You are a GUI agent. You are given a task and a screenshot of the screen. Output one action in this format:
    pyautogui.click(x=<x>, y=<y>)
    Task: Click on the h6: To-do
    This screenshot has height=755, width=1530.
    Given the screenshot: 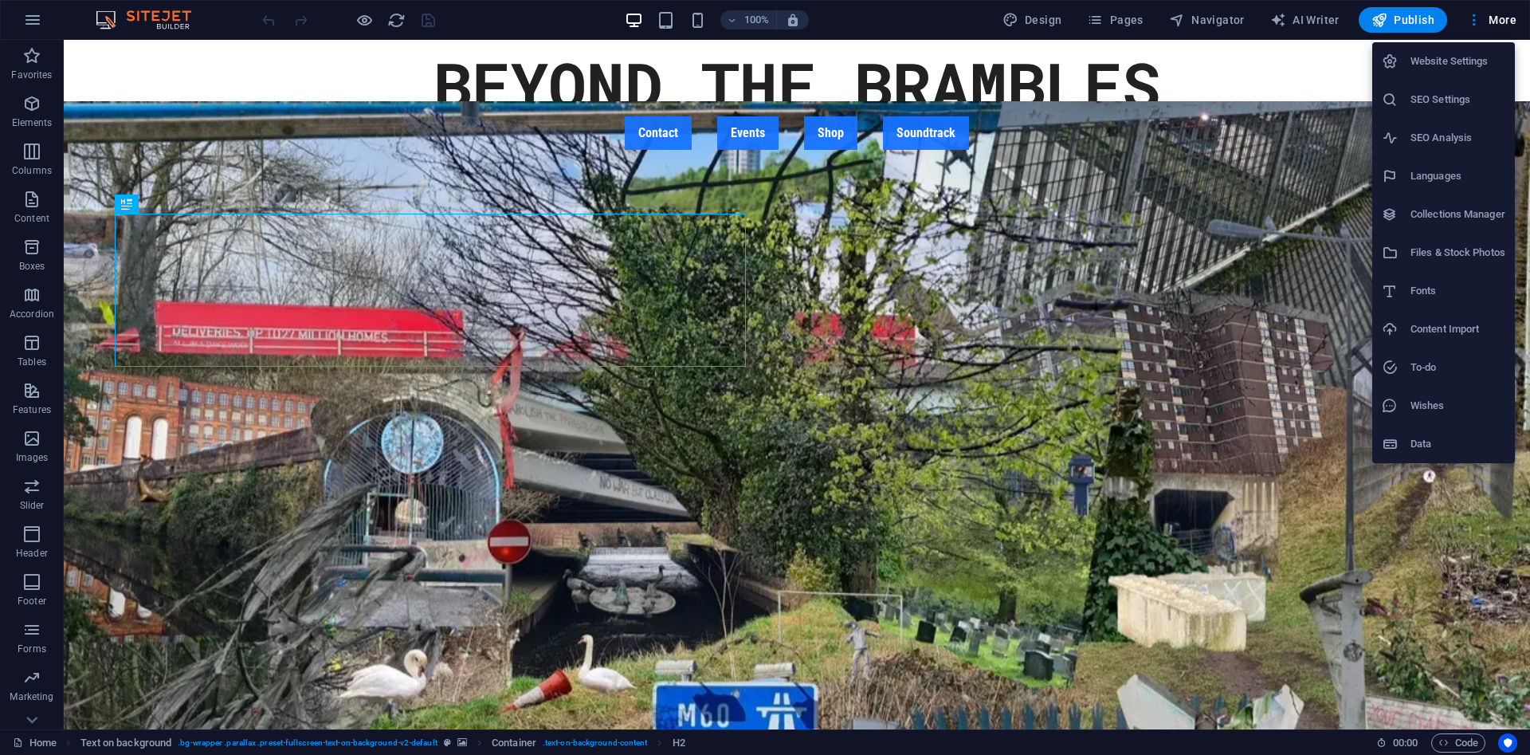 What is the action you would take?
    pyautogui.click(x=1458, y=367)
    